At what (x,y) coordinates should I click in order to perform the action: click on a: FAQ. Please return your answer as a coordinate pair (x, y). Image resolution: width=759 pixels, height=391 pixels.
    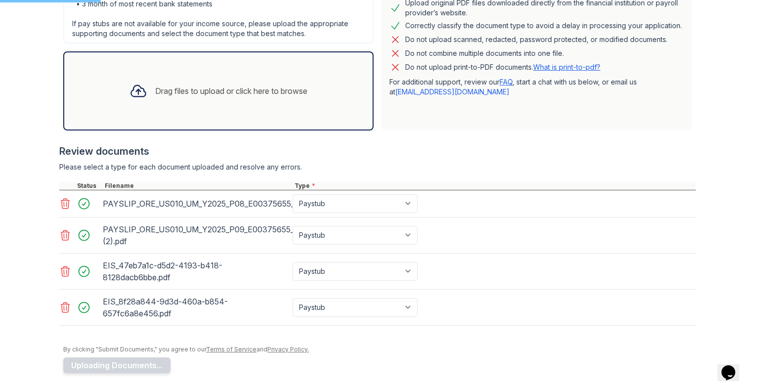
    Looking at the image, I should click on (506, 82).